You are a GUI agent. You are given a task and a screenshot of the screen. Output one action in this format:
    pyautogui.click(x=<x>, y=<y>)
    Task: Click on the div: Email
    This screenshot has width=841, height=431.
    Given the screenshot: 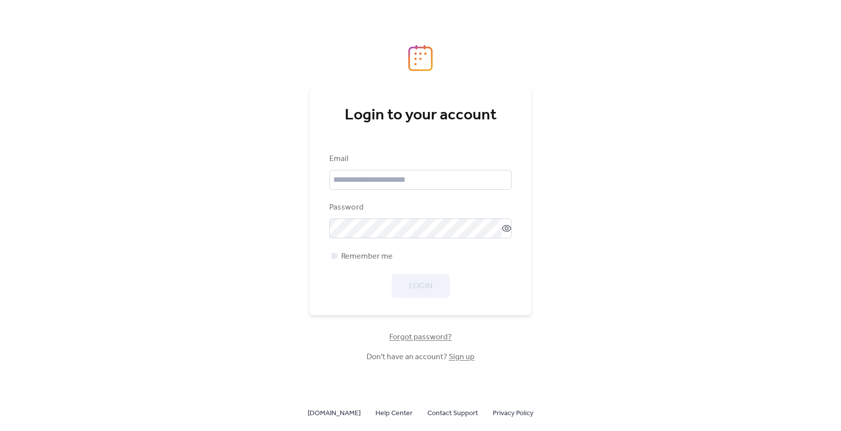 What is the action you would take?
    pyautogui.click(x=420, y=159)
    